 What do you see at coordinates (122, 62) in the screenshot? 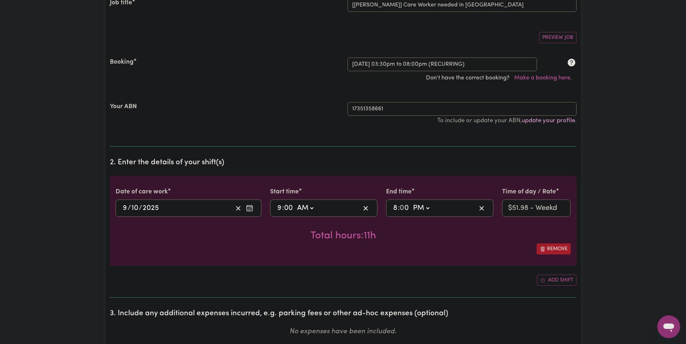
I see `label: Booking` at bounding box center [122, 62].